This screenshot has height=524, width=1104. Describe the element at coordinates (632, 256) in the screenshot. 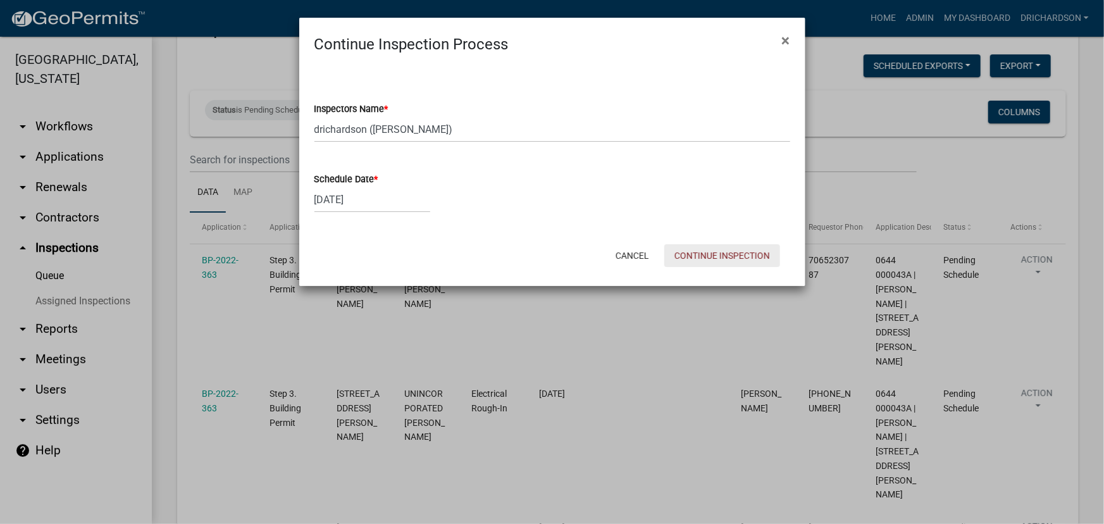

I see `button: Cancel` at that location.